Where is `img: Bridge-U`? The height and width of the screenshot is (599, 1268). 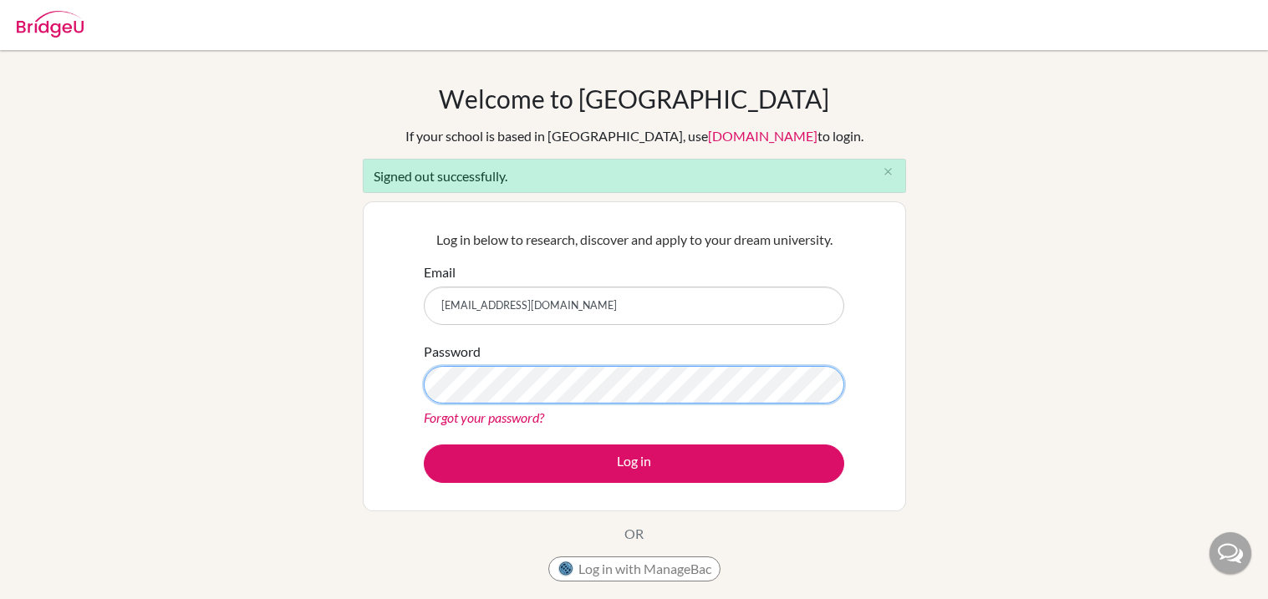 img: Bridge-U is located at coordinates (50, 24).